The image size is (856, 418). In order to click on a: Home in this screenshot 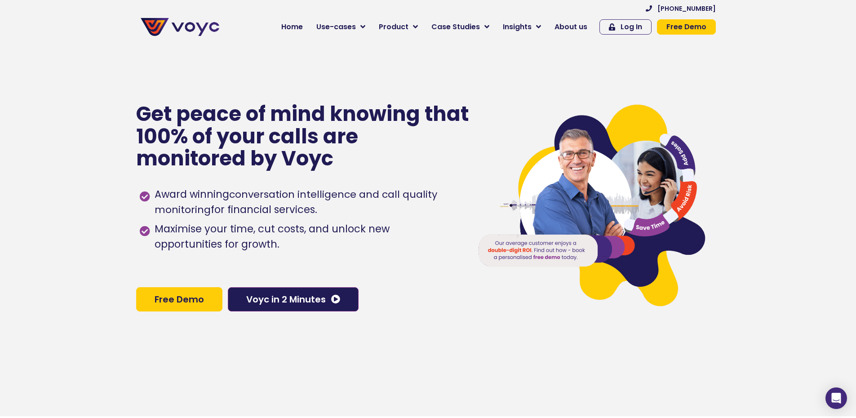, I will do `click(292, 27)`.